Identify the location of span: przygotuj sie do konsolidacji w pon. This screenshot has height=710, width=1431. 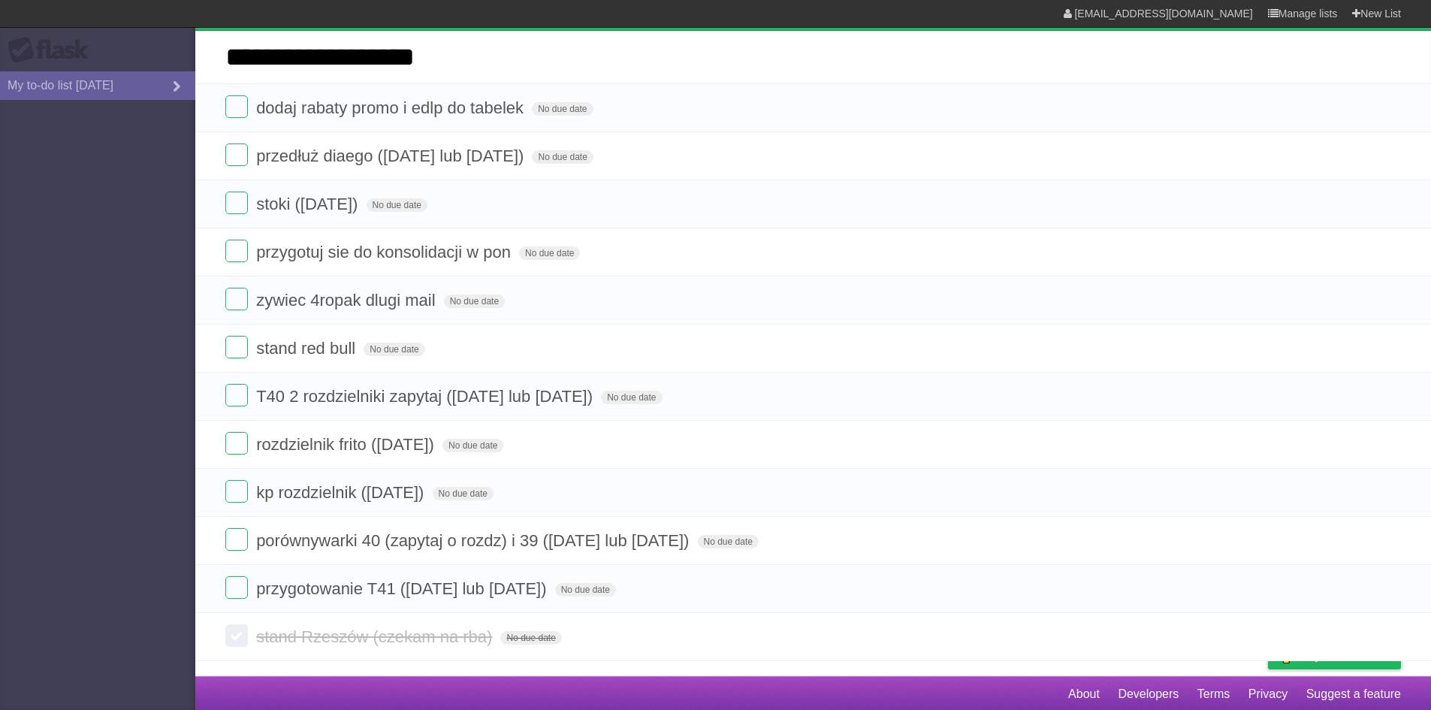
(385, 252).